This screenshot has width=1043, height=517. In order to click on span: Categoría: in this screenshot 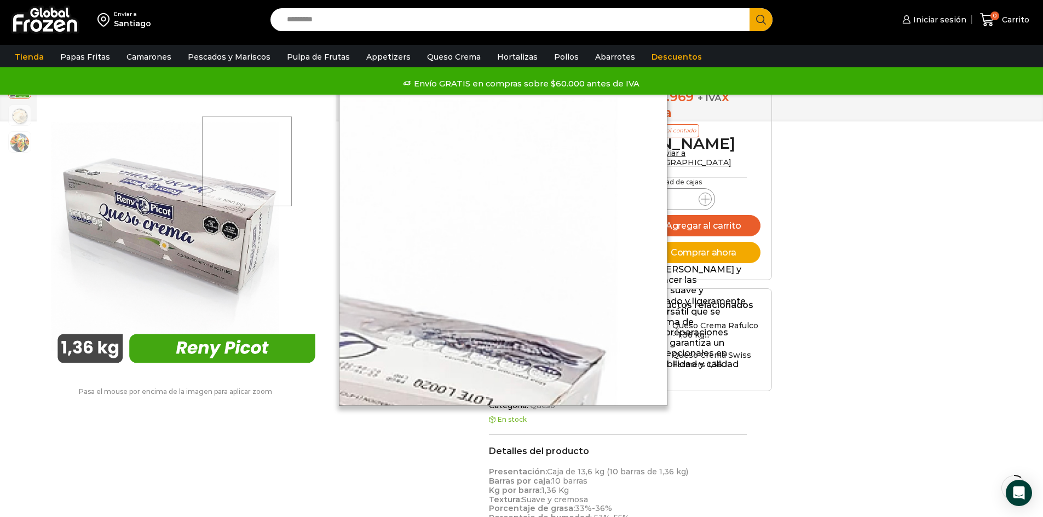, I will do `click(618, 406)`.